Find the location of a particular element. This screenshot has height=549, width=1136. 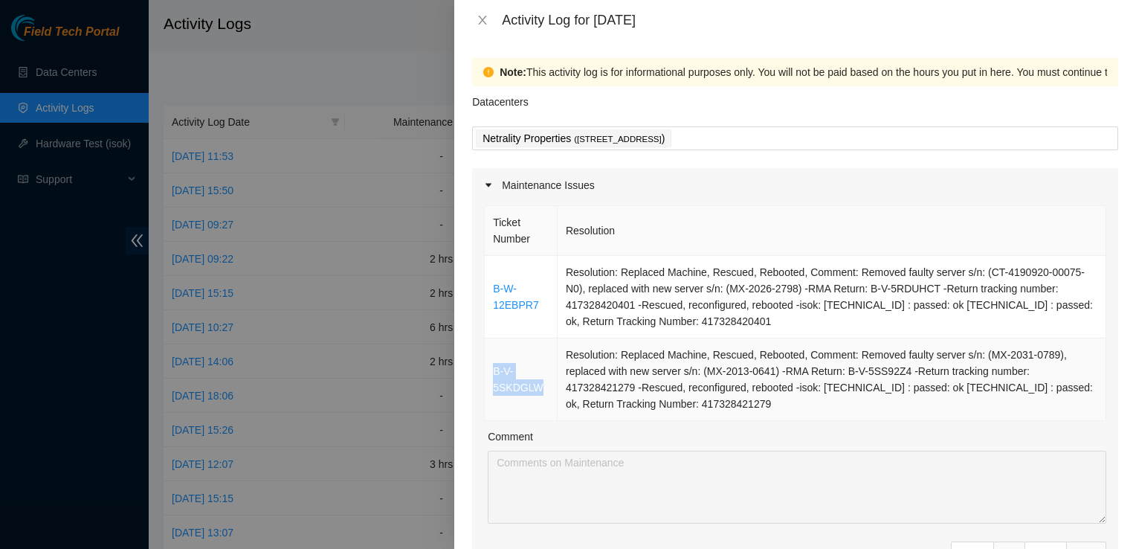

a: B-W-12EBPR7 is located at coordinates (515, 297).